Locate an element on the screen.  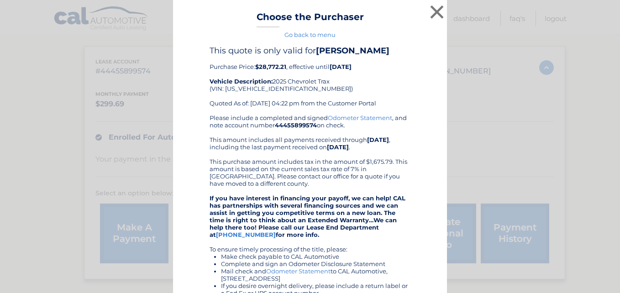
a: Go back to menu is located at coordinates (310, 35).